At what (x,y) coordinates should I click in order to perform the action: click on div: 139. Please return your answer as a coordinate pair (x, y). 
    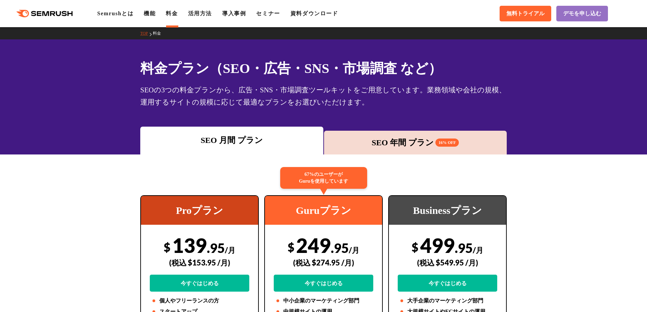
    Looking at the image, I should click on (199, 262).